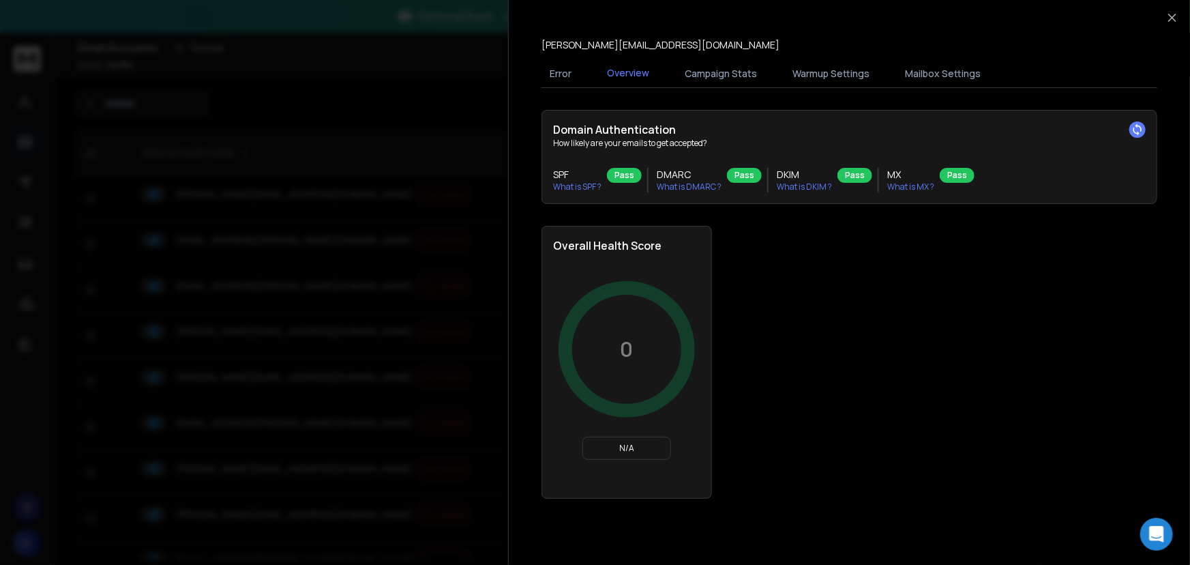 This screenshot has height=565, width=1190. Describe the element at coordinates (628, 74) in the screenshot. I see `button: Overview` at that location.